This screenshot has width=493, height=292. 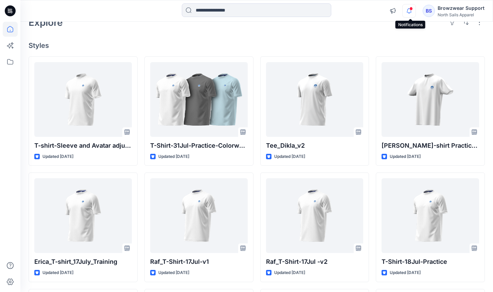 I want to click on a: Piero_T-shirt Practice_Training, so click(x=431, y=100).